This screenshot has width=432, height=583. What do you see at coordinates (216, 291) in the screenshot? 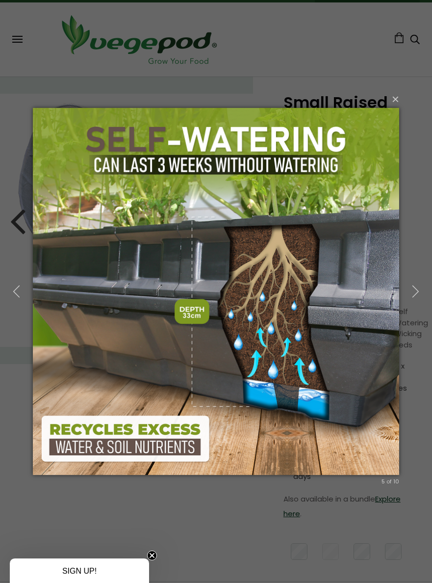
I see `img: Small Raised Garden Bed with Canopy` at bounding box center [216, 291].